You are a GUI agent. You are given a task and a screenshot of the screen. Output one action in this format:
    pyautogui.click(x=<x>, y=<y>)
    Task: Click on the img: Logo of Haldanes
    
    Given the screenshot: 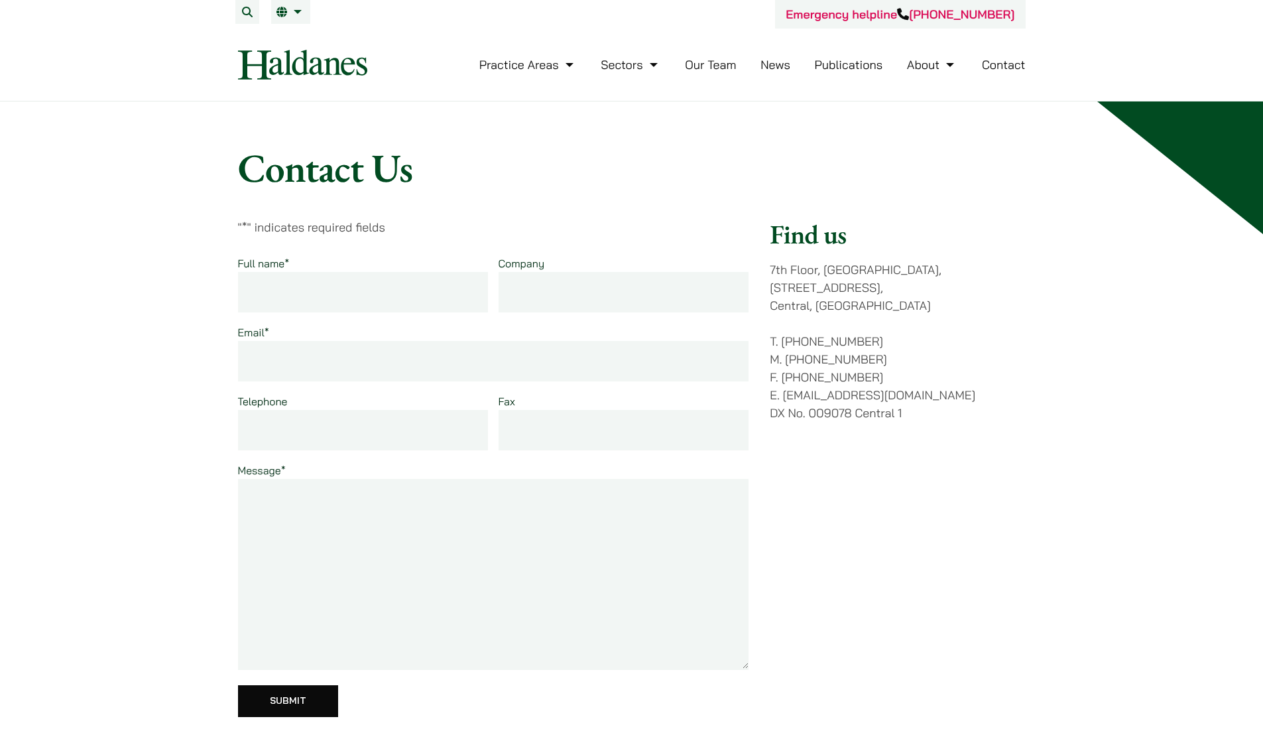 What is the action you would take?
    pyautogui.click(x=302, y=64)
    